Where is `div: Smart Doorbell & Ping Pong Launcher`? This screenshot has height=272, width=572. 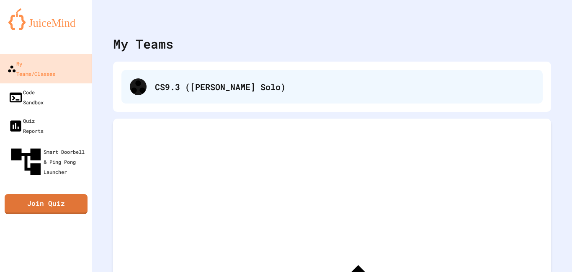
div: Smart Doorbell & Ping Pong Launcher is located at coordinates (49, 162).